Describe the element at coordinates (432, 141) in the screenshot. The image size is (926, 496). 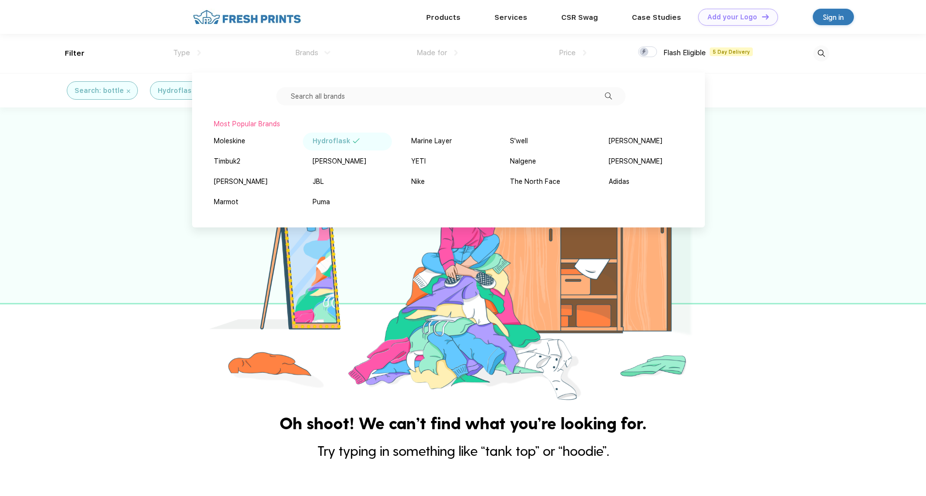
I see `div: Marine Layer` at that location.